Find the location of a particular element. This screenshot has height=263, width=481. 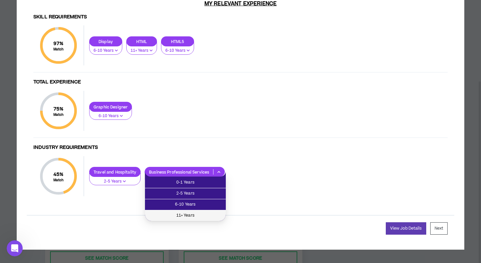

h4: Total Experience is located at coordinates (241, 82).